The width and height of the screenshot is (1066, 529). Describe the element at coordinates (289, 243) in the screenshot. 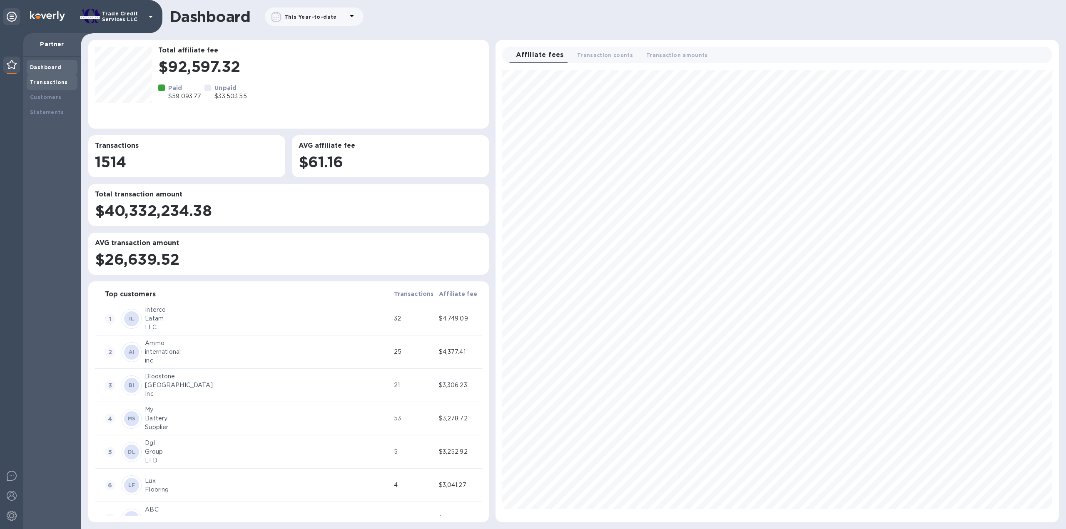

I see `h3: AVG transaction amount` at that location.